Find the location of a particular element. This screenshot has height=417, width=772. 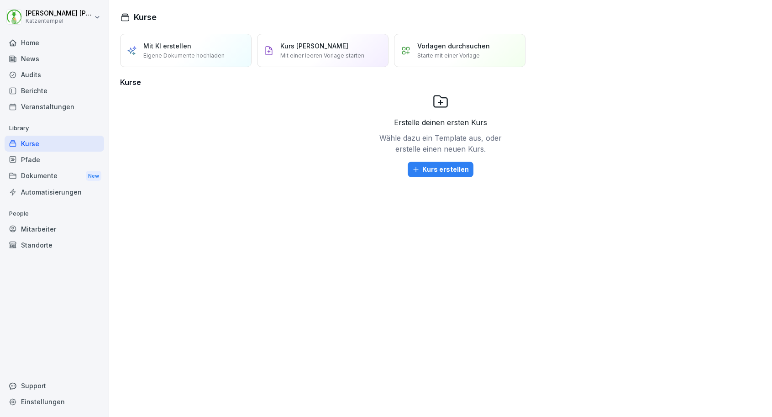

div: Kurse is located at coordinates (54, 143).